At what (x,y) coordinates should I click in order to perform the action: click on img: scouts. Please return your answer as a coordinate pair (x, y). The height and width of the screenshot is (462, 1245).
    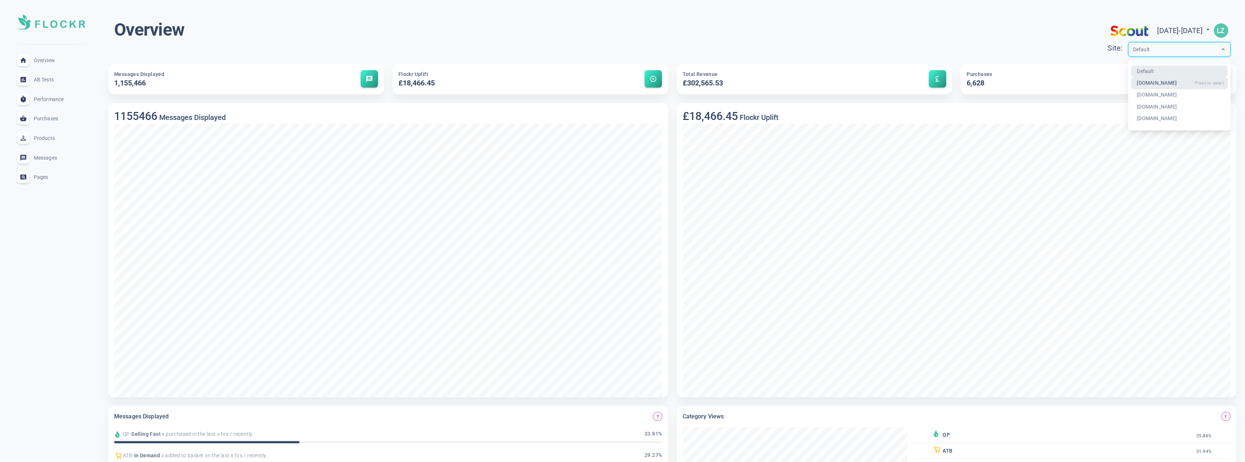
    Looking at the image, I should click on (1129, 31).